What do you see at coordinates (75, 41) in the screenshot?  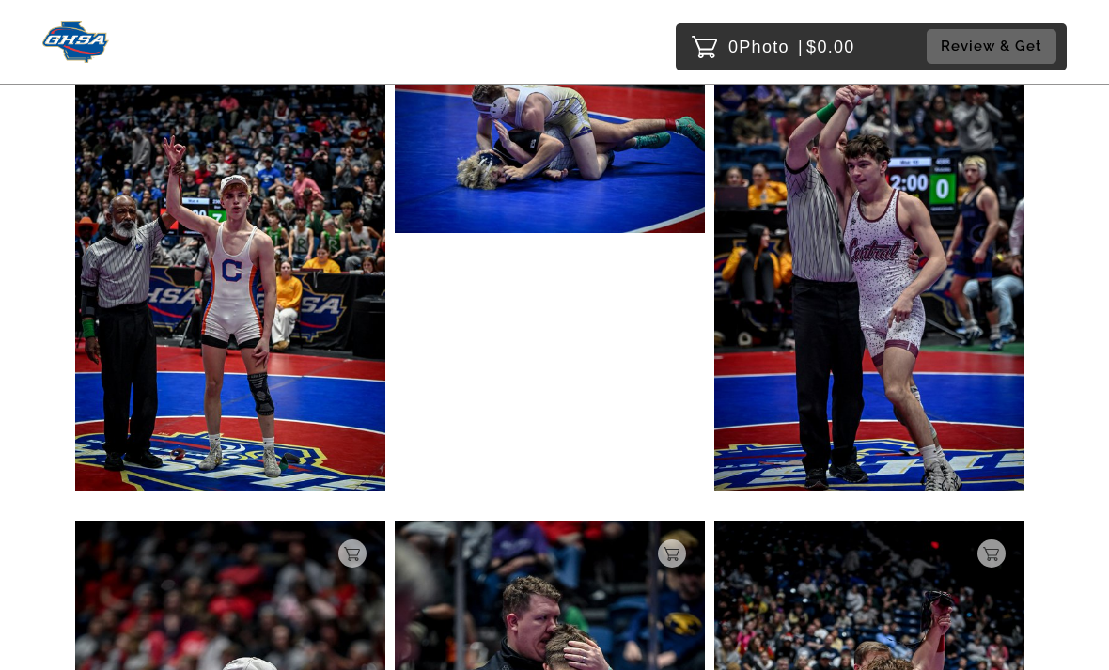 I see `img: Snapphound Logo` at bounding box center [75, 41].